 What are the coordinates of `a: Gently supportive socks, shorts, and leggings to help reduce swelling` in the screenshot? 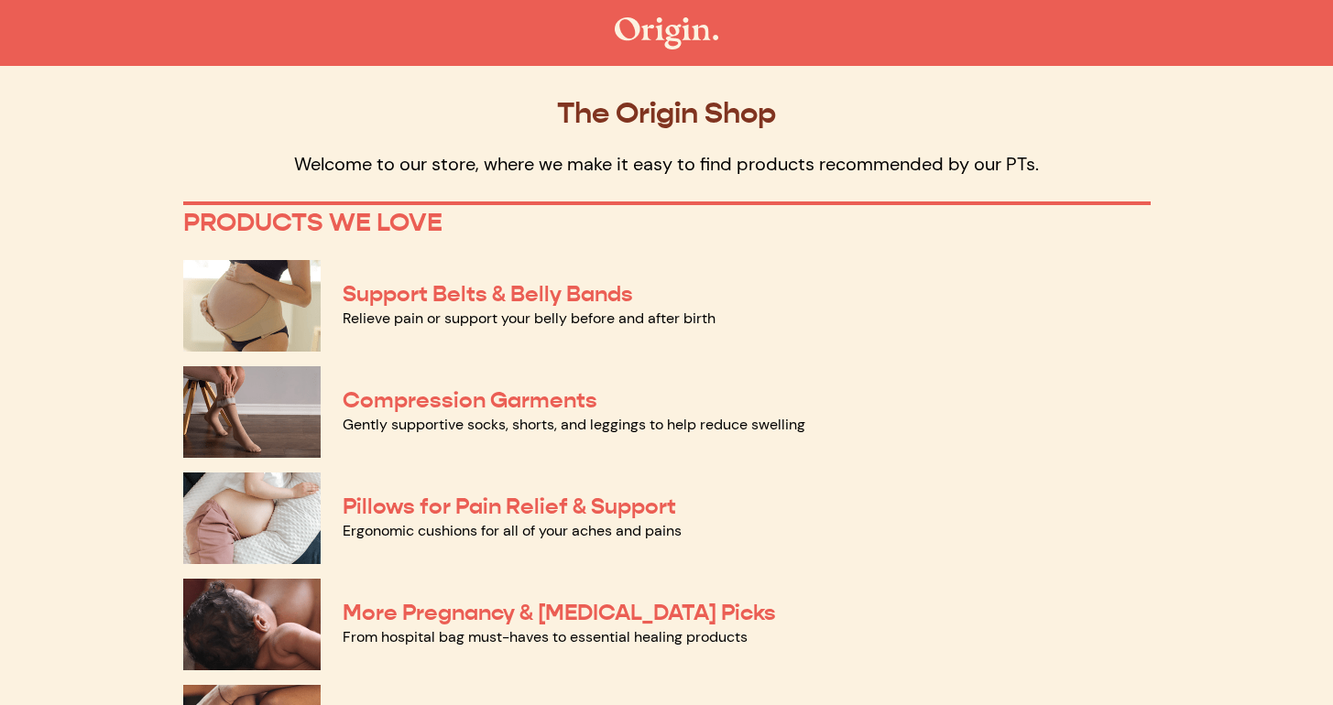 It's located at (574, 424).